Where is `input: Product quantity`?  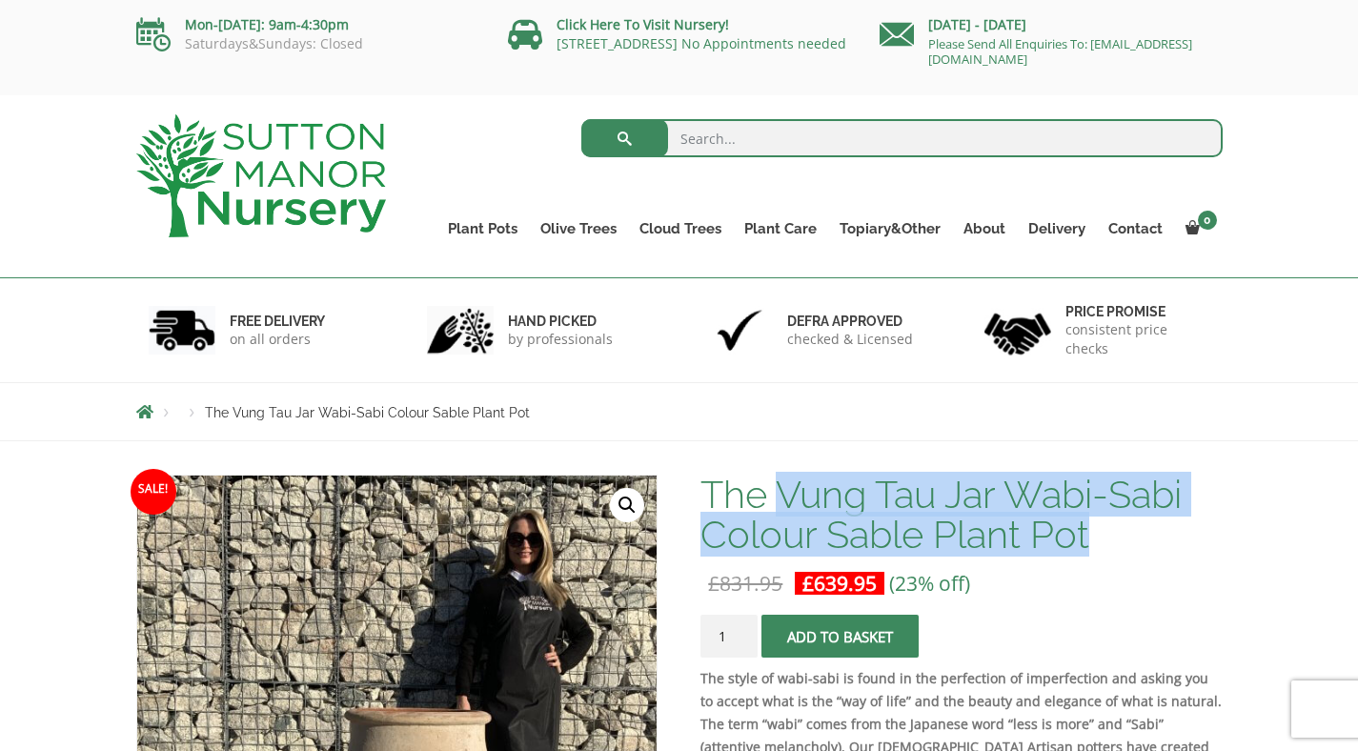 input: Product quantity is located at coordinates (729, 636).